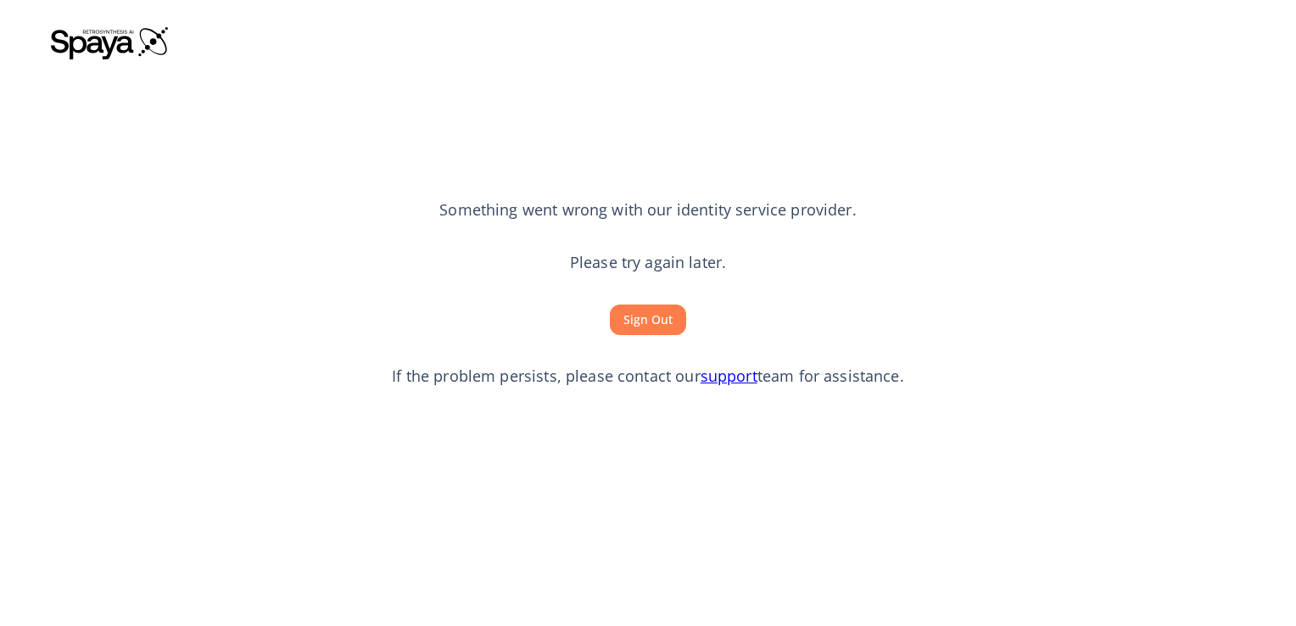  I want to click on p: If the problem persists, please contact our team for assistance., so click(648, 377).